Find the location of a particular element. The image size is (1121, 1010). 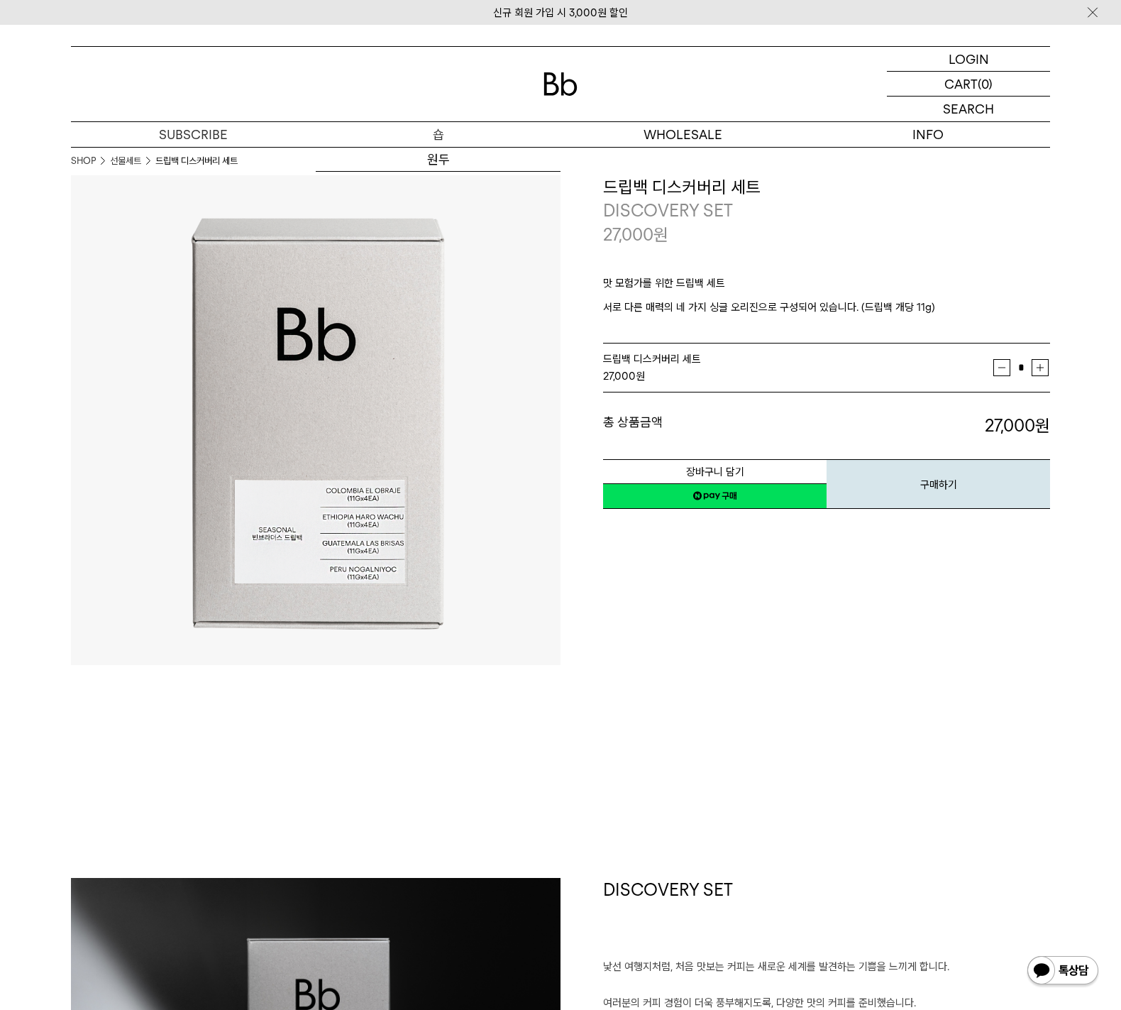

button: 장바구니 담기 is located at coordinates (715, 471).